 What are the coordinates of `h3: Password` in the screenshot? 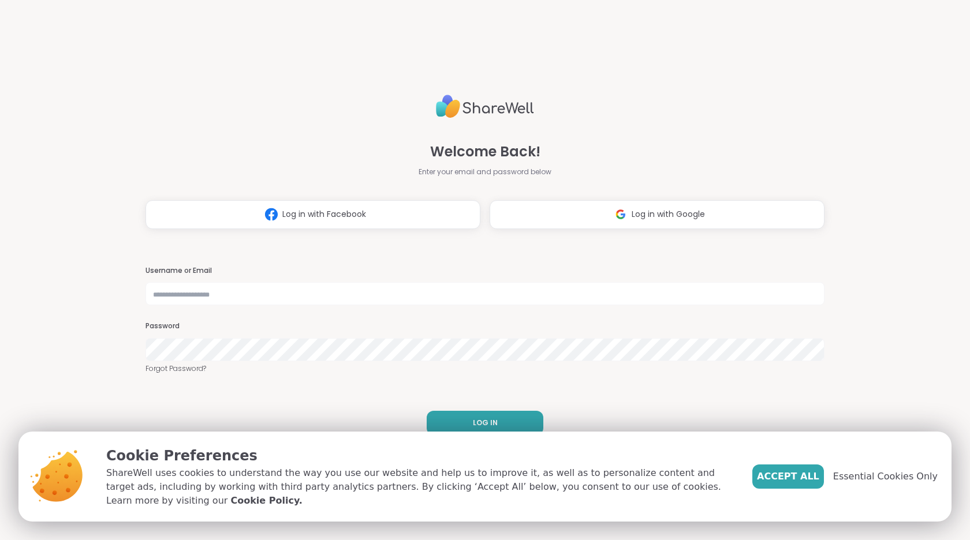 It's located at (485, 326).